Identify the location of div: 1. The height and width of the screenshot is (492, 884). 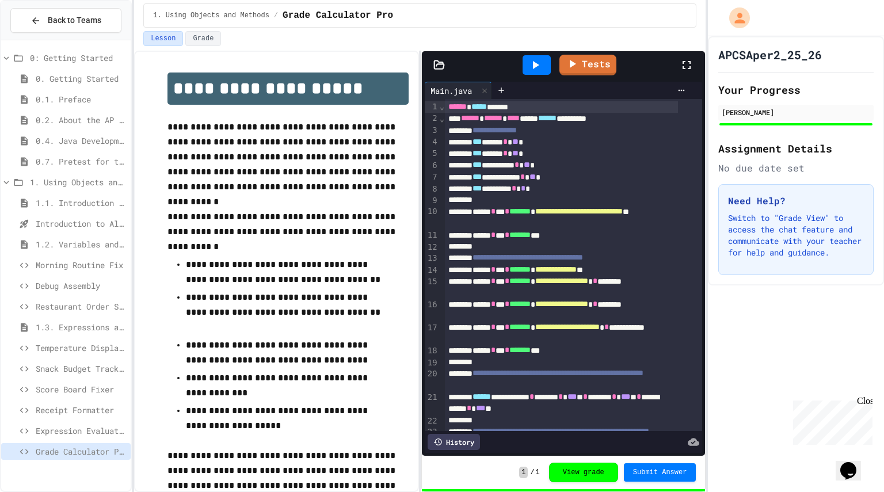
(432, 107).